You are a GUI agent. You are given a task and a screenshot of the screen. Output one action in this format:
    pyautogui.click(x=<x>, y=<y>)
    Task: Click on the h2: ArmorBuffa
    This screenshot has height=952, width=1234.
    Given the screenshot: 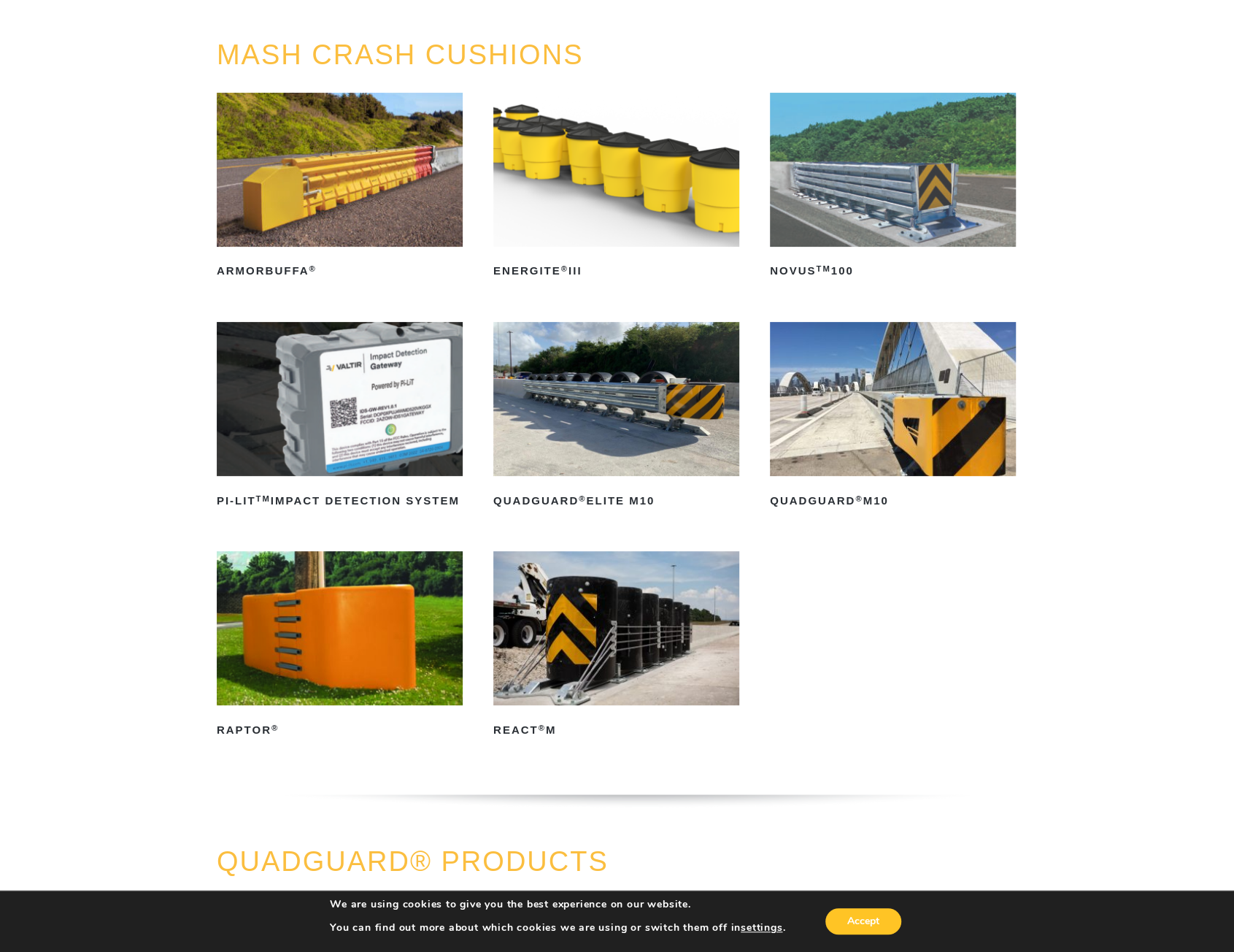 What is the action you would take?
    pyautogui.click(x=340, y=271)
    